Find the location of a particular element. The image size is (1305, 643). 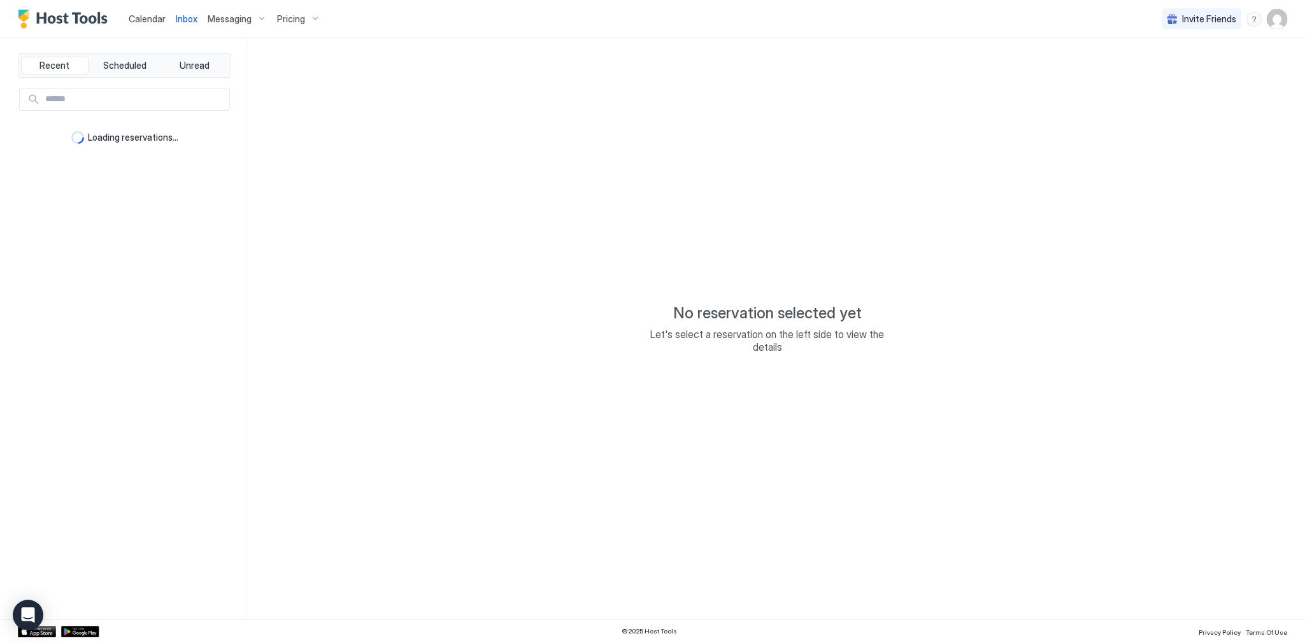

div: menu is located at coordinates (1255, 19).